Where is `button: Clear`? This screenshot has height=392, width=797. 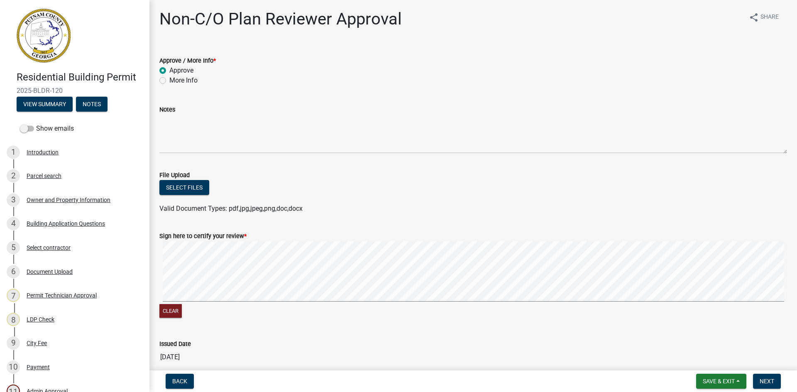 button: Clear is located at coordinates (171, 311).